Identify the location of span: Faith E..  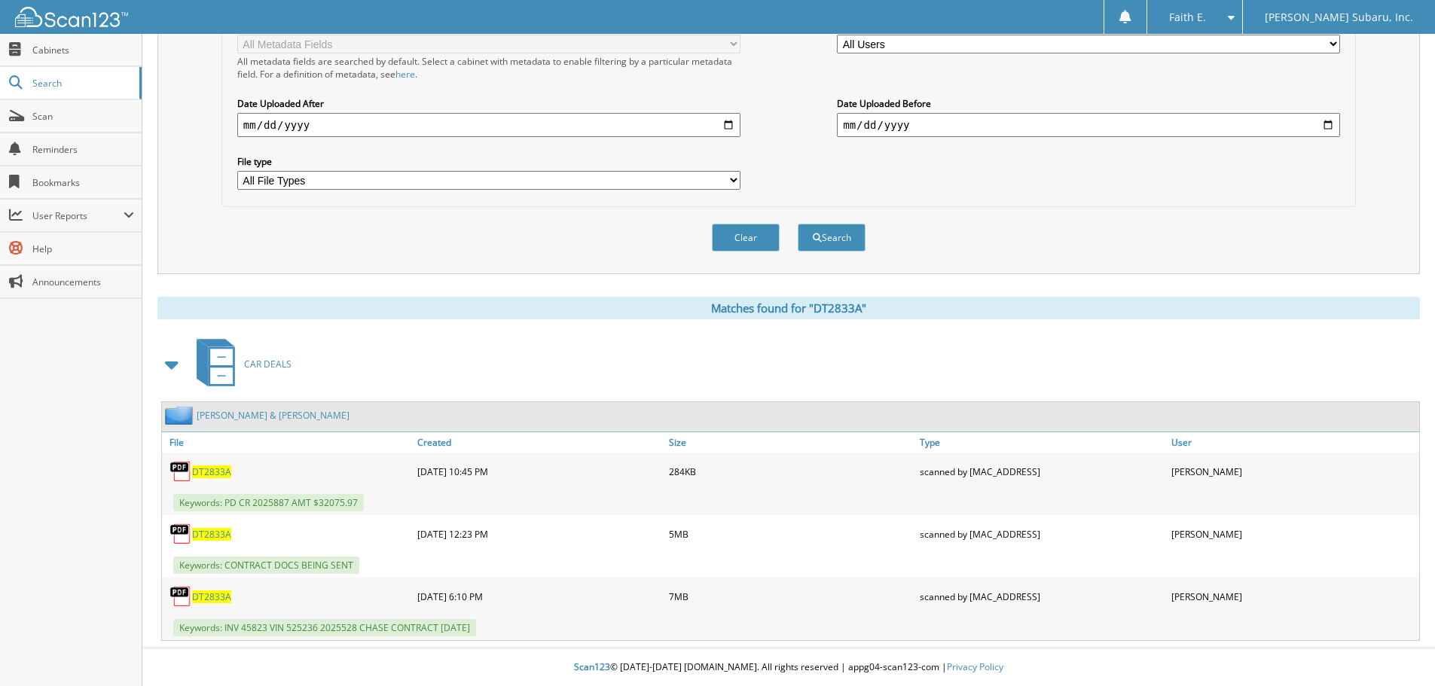
(1187, 17).